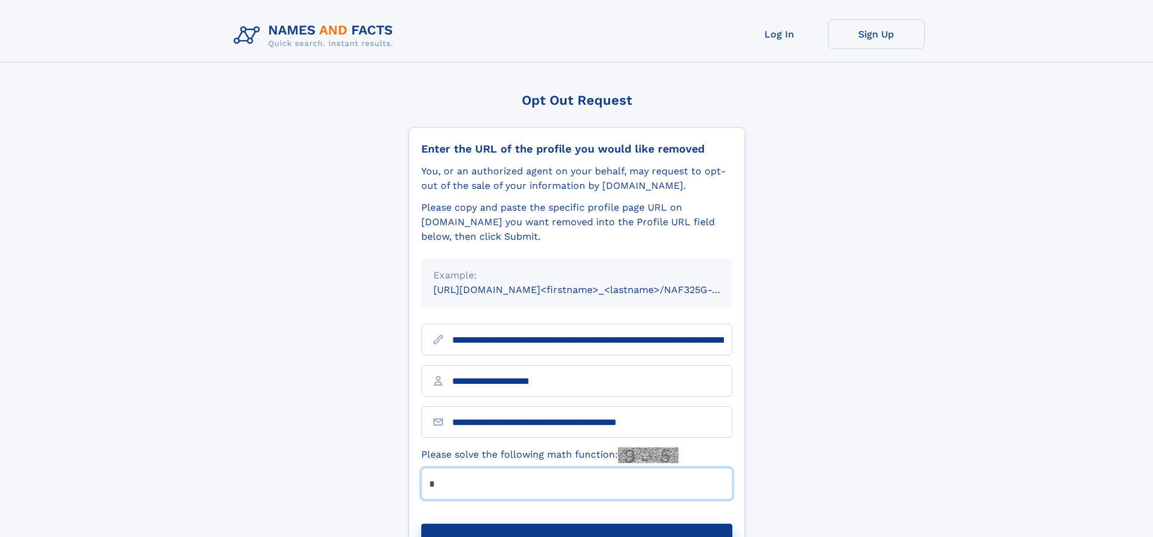 The width and height of the screenshot is (1153, 537). I want to click on label: Please solve the following math function:, so click(550, 455).